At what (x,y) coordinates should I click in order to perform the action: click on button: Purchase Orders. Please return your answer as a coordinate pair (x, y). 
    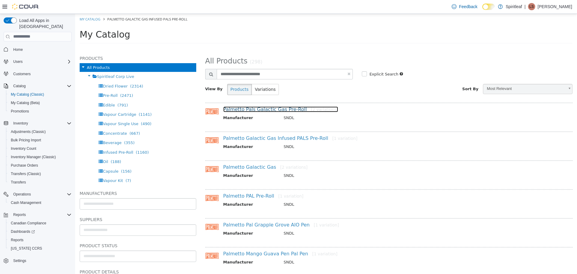
    Looking at the image, I should click on (40, 165).